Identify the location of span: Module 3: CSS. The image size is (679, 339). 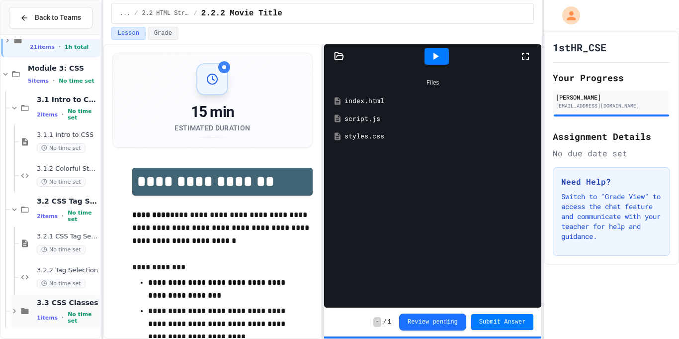
(63, 68).